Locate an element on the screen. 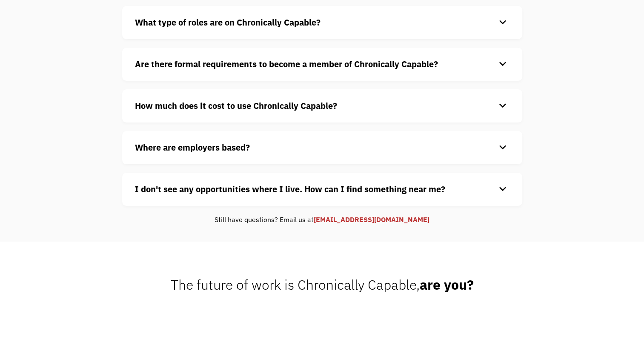 Image resolution: width=644 pixels, height=342 pixels. strong: Are there formal requirements to become a member of Chronically Capable? is located at coordinates (287, 64).